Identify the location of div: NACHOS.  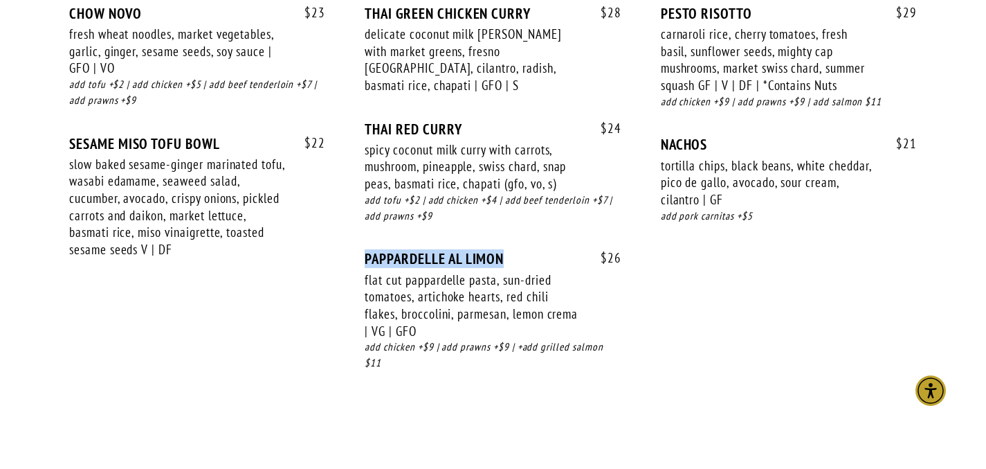
(789, 144).